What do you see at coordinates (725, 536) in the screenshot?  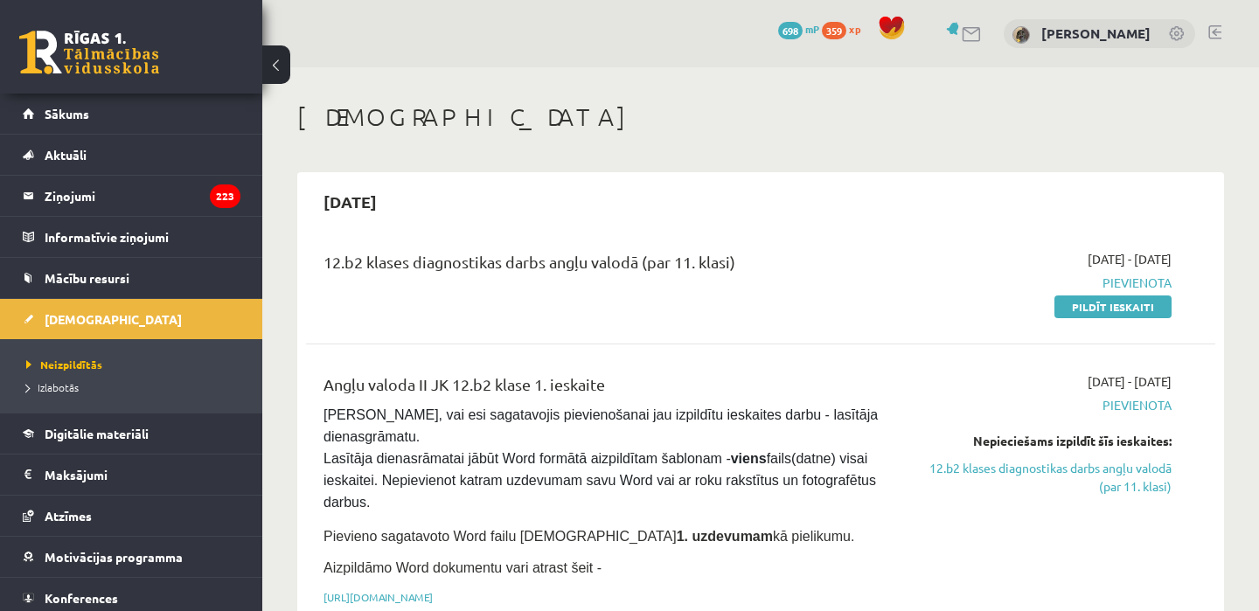 I see `strong: 1. uzdevumam` at bounding box center [725, 536].